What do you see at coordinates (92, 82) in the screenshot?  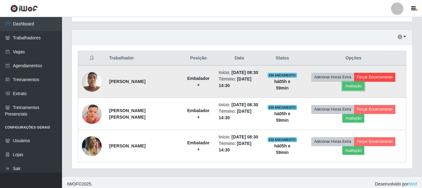 I see `img: 1650483938365.jpeg` at bounding box center [92, 82].